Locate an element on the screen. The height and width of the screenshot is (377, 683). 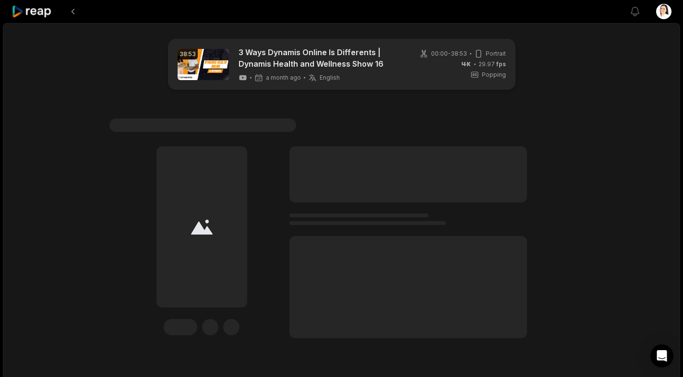
span: #1 Lorem ipsum dolor sit amet consecteturs is located at coordinates (202, 125).